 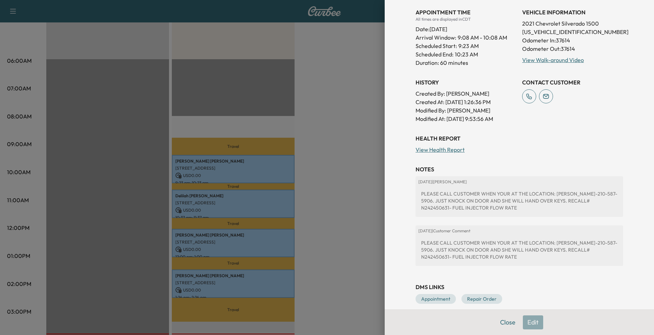 What do you see at coordinates (482, 38) in the screenshot?
I see `span: 9:08 AM - 10:08 AM` at bounding box center [482, 38].